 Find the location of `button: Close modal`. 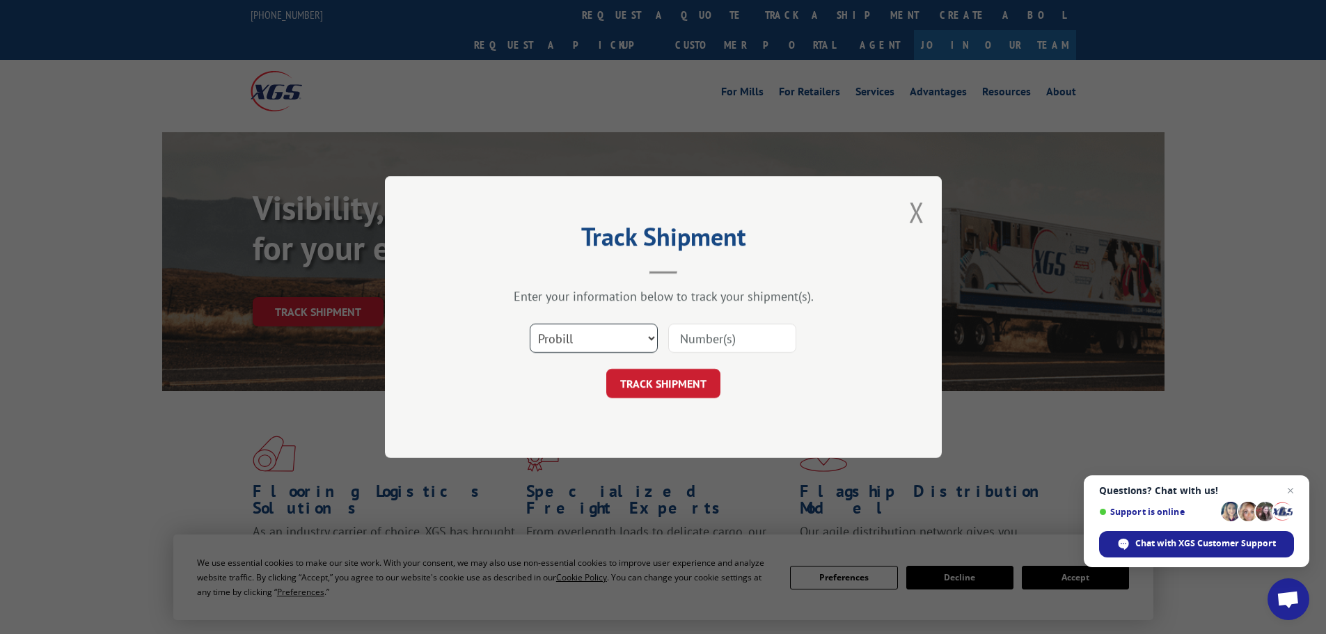

button: Close modal is located at coordinates (916, 212).